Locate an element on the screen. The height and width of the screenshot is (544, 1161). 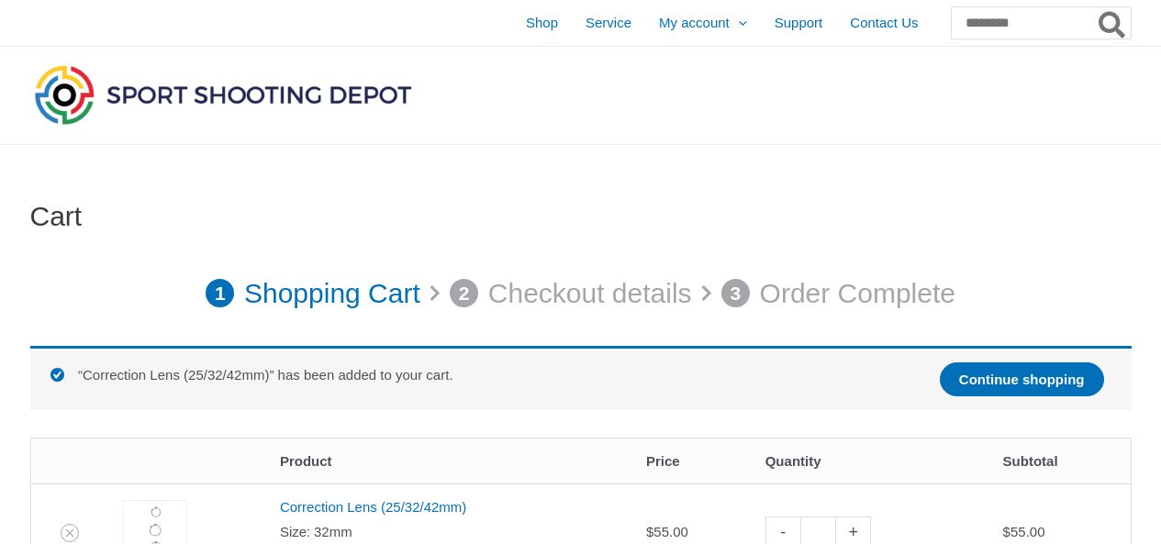
a: Correction Lens (25/32/42mm) is located at coordinates (373, 507).